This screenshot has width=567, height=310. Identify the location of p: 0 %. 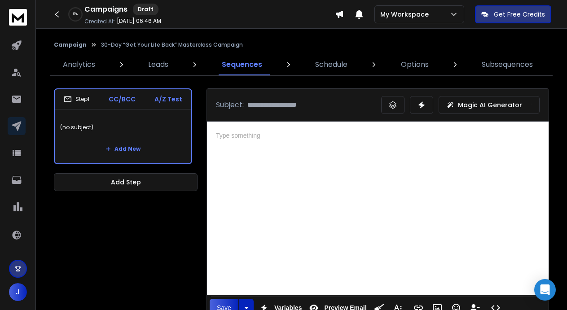
(75, 14).